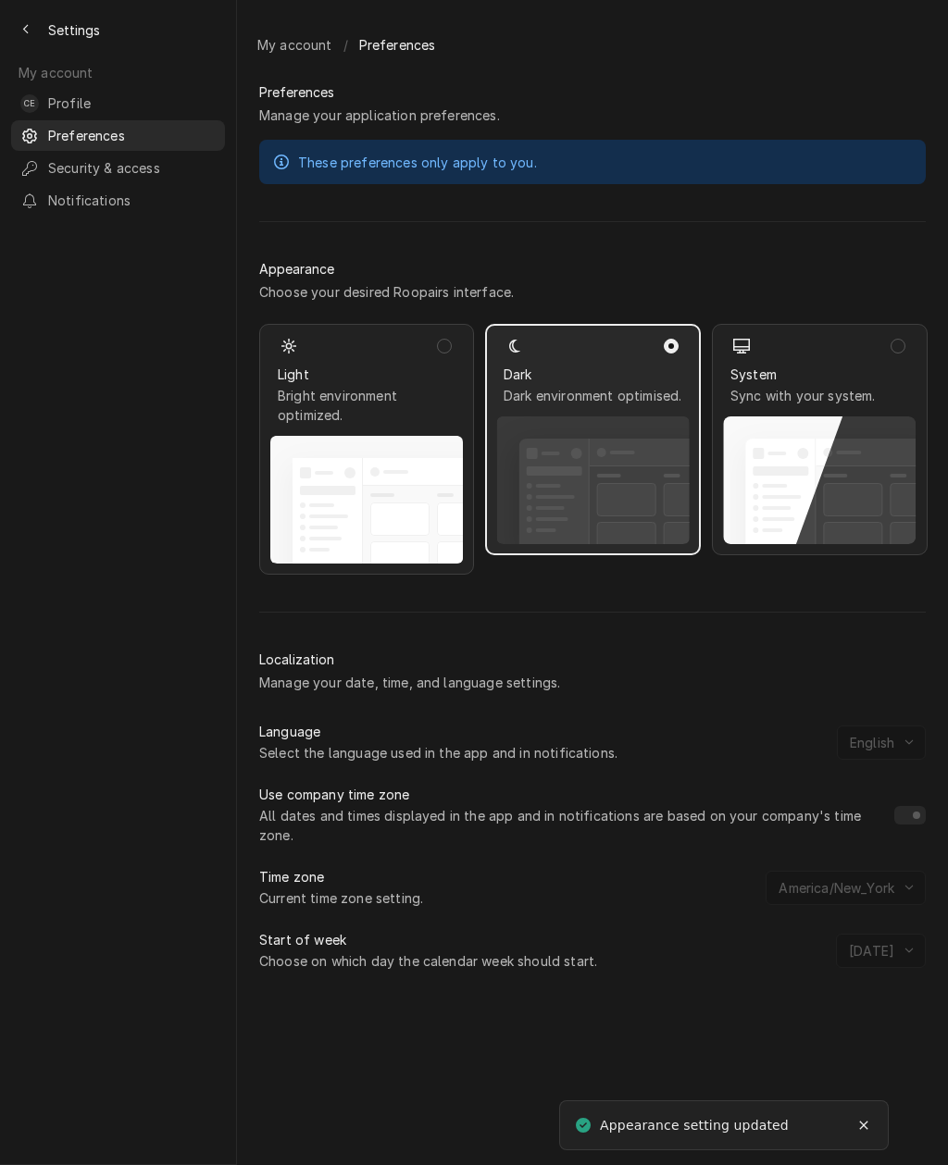  Describe the element at coordinates (118, 200) in the screenshot. I see `a: Notifications` at that location.